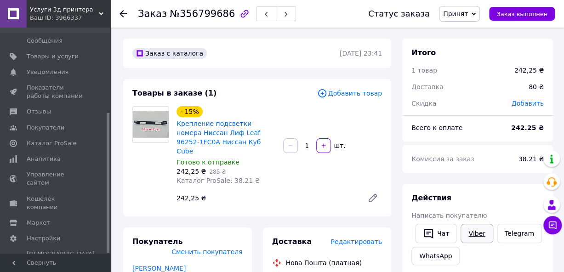 Image resolution: width=564 pixels, height=272 pixels. I want to click on span: Настройки, so click(43, 239).